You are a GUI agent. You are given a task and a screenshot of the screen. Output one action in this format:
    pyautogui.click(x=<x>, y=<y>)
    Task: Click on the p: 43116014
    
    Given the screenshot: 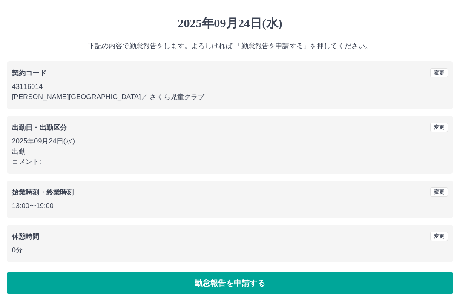 What is the action you would take?
    pyautogui.click(x=230, y=87)
    